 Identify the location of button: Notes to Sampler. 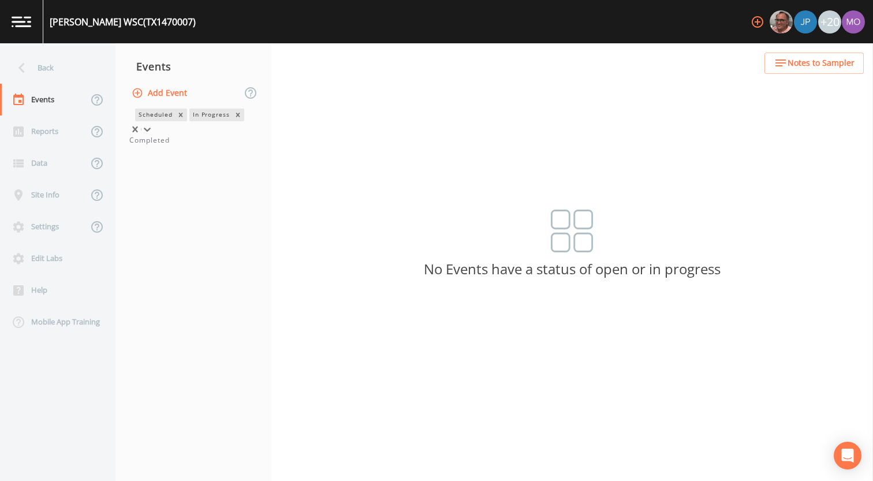
(814, 63).